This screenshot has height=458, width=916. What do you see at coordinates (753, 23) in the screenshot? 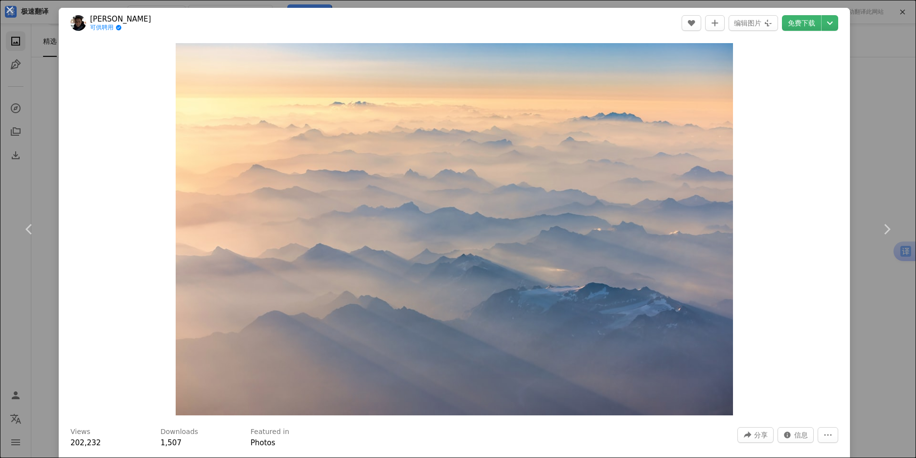
I see `button: 编辑图片` at bounding box center [753, 23].